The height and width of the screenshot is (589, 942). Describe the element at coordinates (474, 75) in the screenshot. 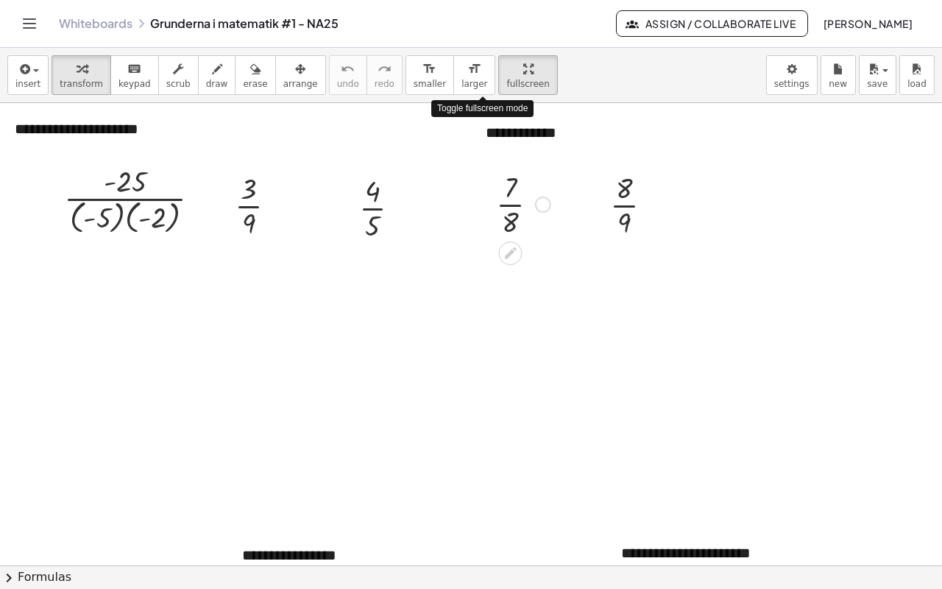

I see `button: format_sizelarger` at that location.